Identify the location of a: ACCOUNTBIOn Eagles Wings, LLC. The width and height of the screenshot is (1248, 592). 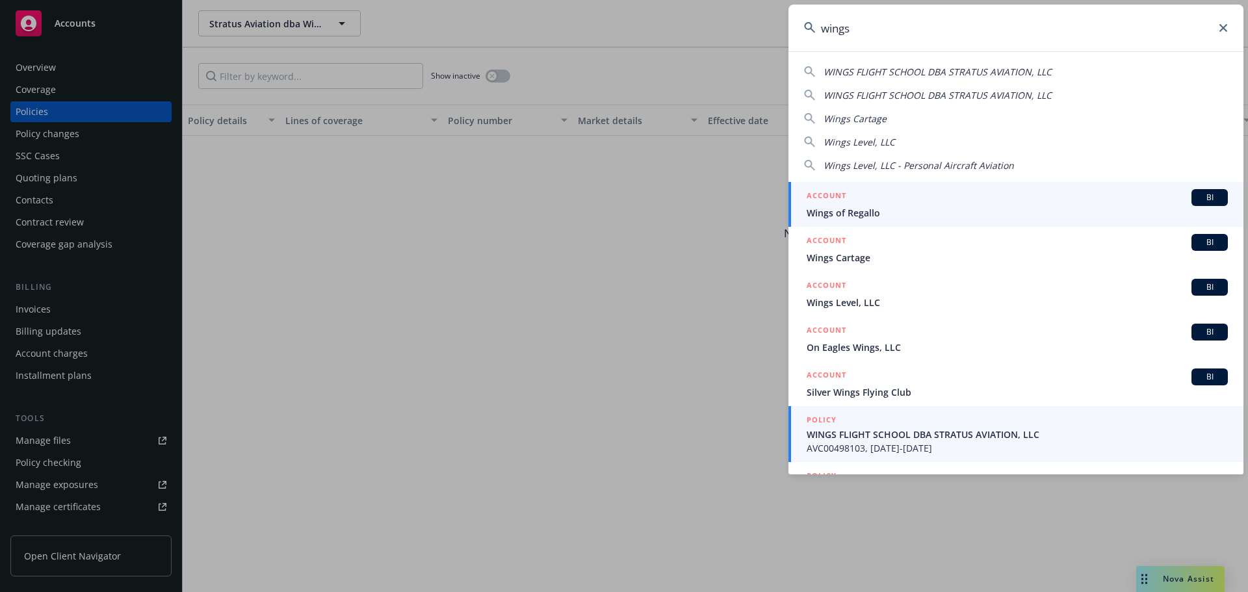
(1016, 339).